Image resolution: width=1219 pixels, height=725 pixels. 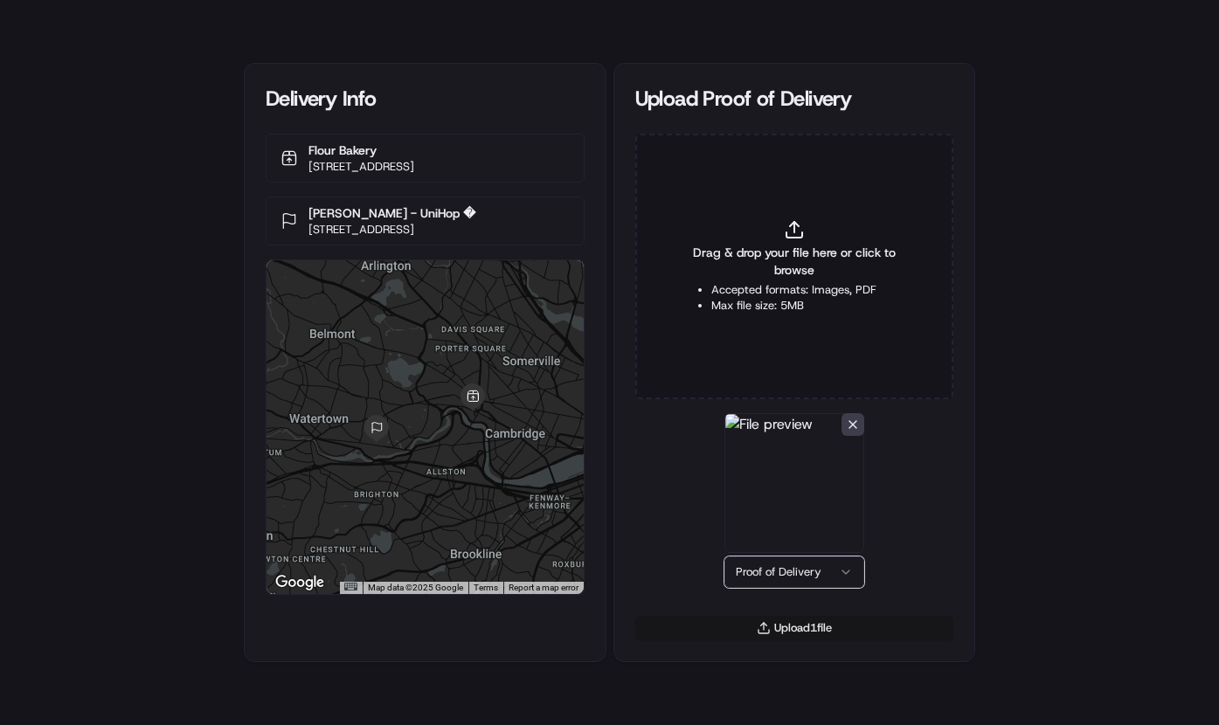 What do you see at coordinates (361, 150) in the screenshot?
I see `p: Flour Bakery` at bounding box center [361, 150].